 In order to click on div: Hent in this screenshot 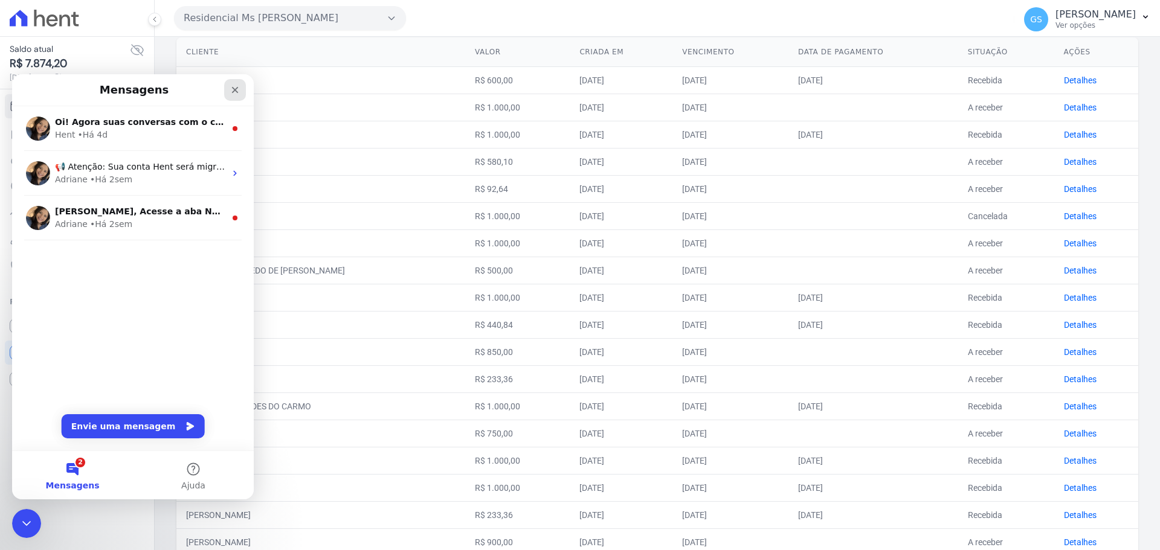, I will do `click(53, 60)`.